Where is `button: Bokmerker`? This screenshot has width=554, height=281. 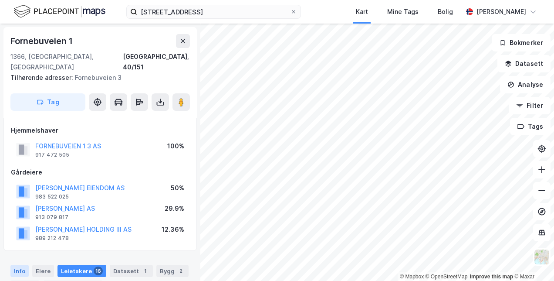
button: Bokmerker is located at coordinates (521, 43).